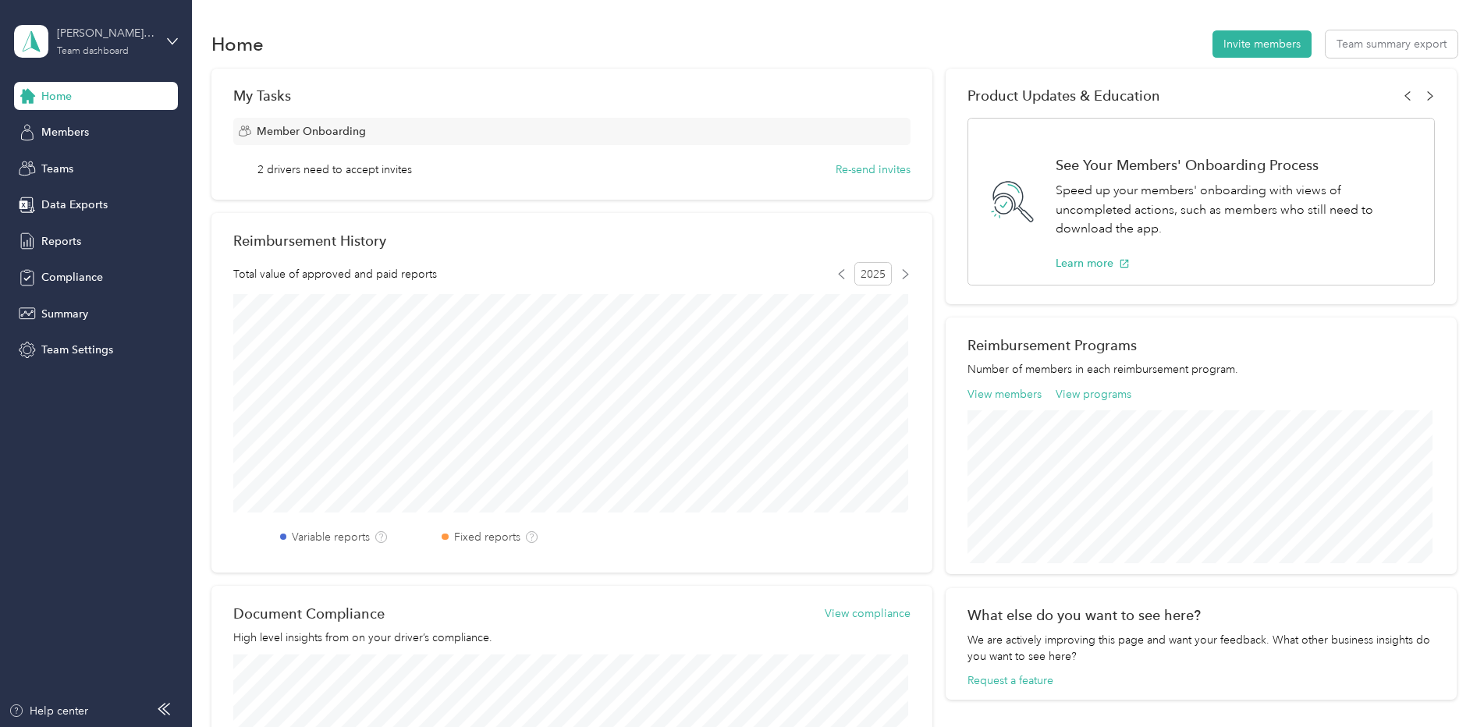  What do you see at coordinates (77, 349) in the screenshot?
I see `span: Team Settings` at bounding box center [77, 349].